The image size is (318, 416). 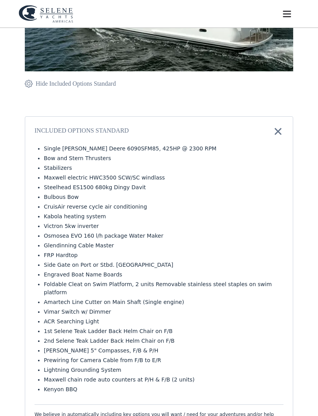 What do you see at coordinates (164, 331) in the screenshot?
I see `li: 1st Selene Teak Ladder Back Helm Chair on F/B` at bounding box center [164, 331].